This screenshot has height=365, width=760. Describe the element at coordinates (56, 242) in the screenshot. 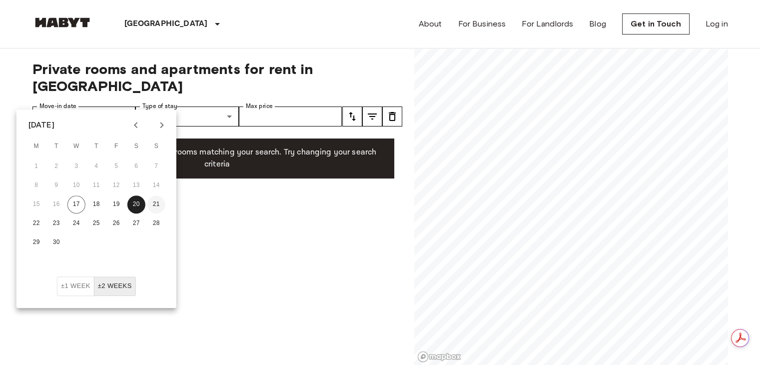

I see `button: 30` at that location.